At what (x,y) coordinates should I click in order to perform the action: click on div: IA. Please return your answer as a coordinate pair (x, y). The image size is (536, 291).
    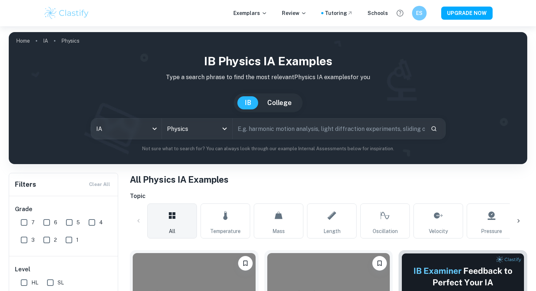
    Looking at the image, I should click on (126, 129).